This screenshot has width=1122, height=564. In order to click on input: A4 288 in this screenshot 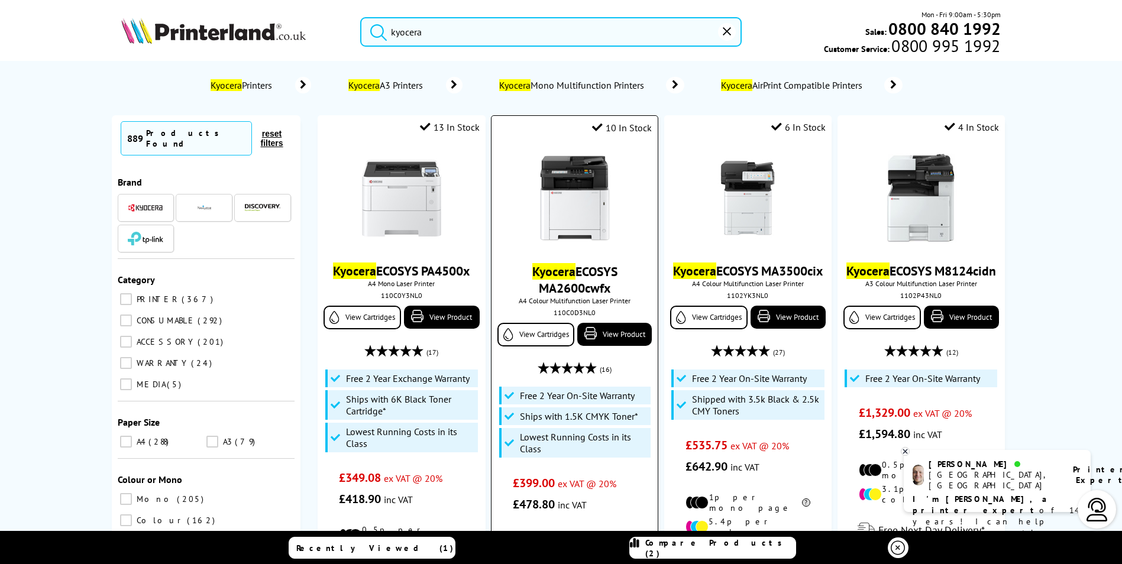, I will do `click(126, 442)`.